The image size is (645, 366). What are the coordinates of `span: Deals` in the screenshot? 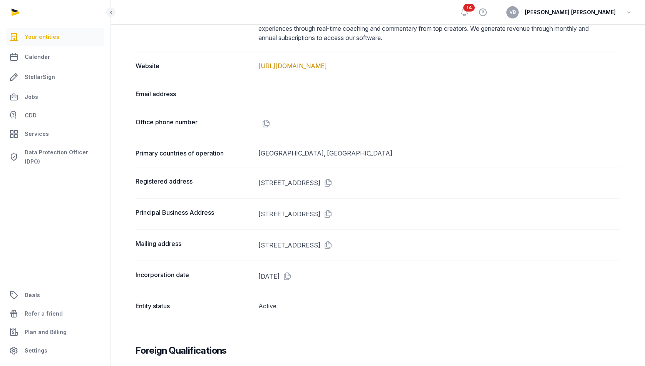 It's located at (32, 295).